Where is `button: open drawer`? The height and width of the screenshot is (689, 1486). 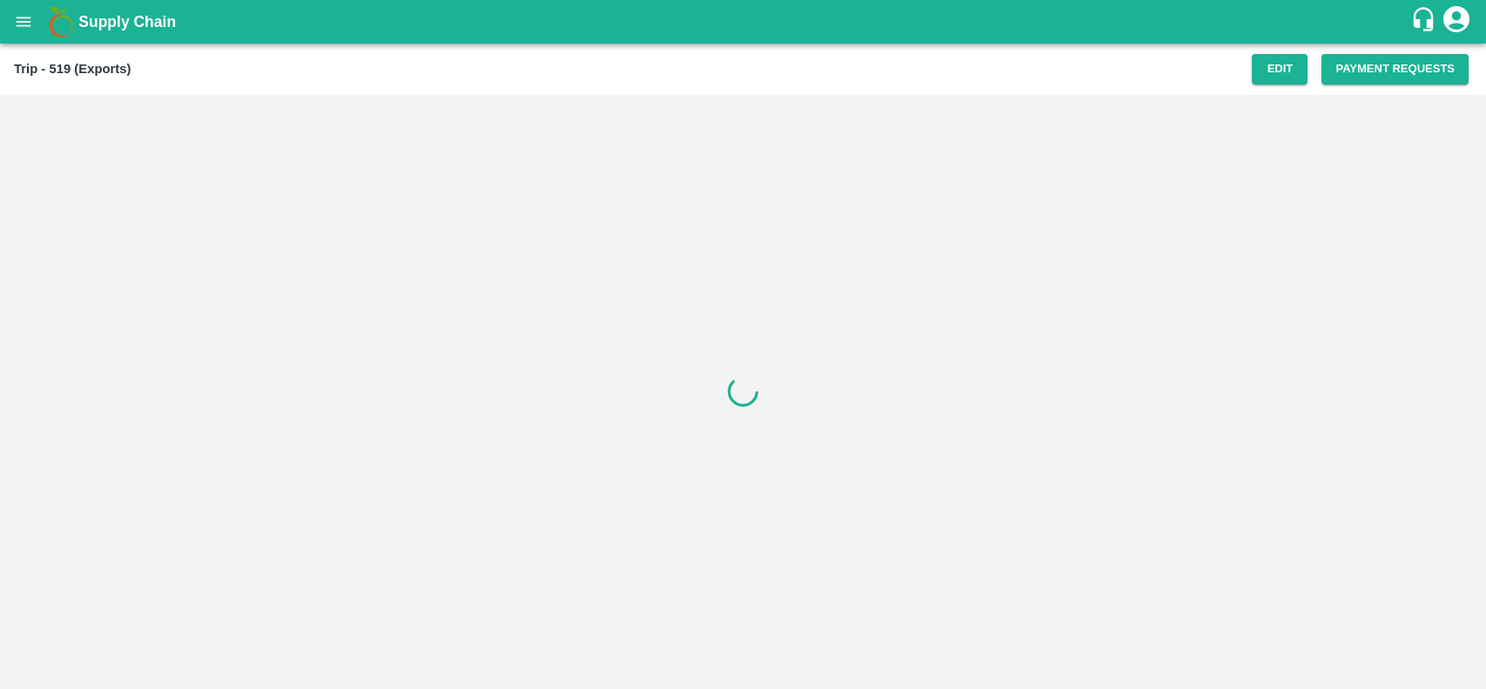
button: open drawer is located at coordinates (24, 22).